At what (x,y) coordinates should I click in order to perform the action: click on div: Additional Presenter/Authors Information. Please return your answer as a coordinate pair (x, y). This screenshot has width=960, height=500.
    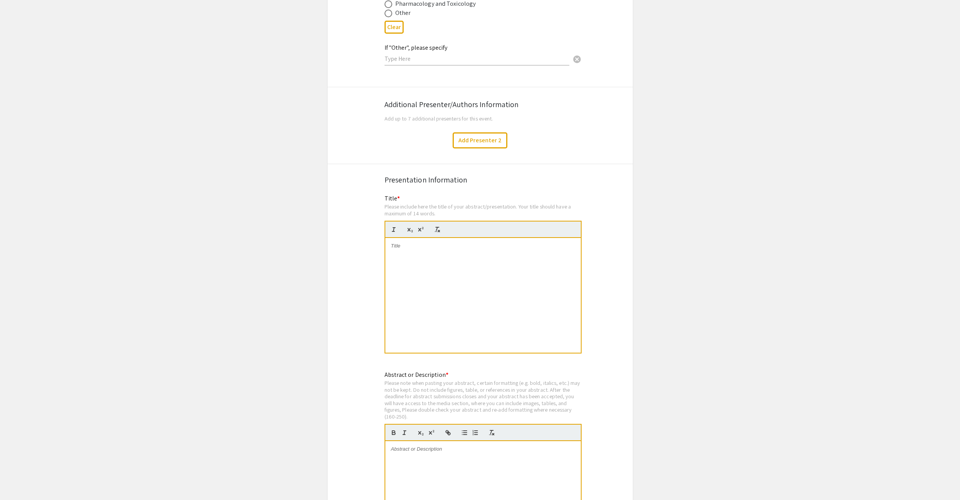
    Looking at the image, I should click on (480, 104).